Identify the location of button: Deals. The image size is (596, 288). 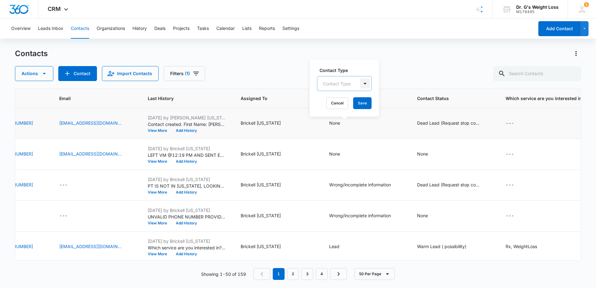
(160, 29).